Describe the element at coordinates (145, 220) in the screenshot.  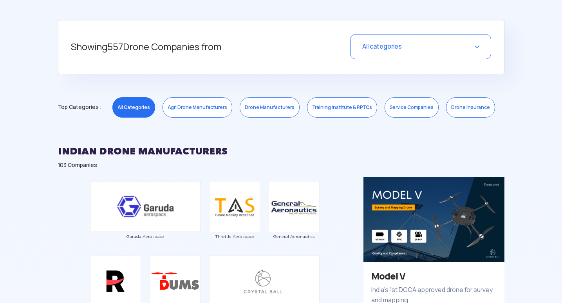
I see `a: Garuda Aerospace` at that location.